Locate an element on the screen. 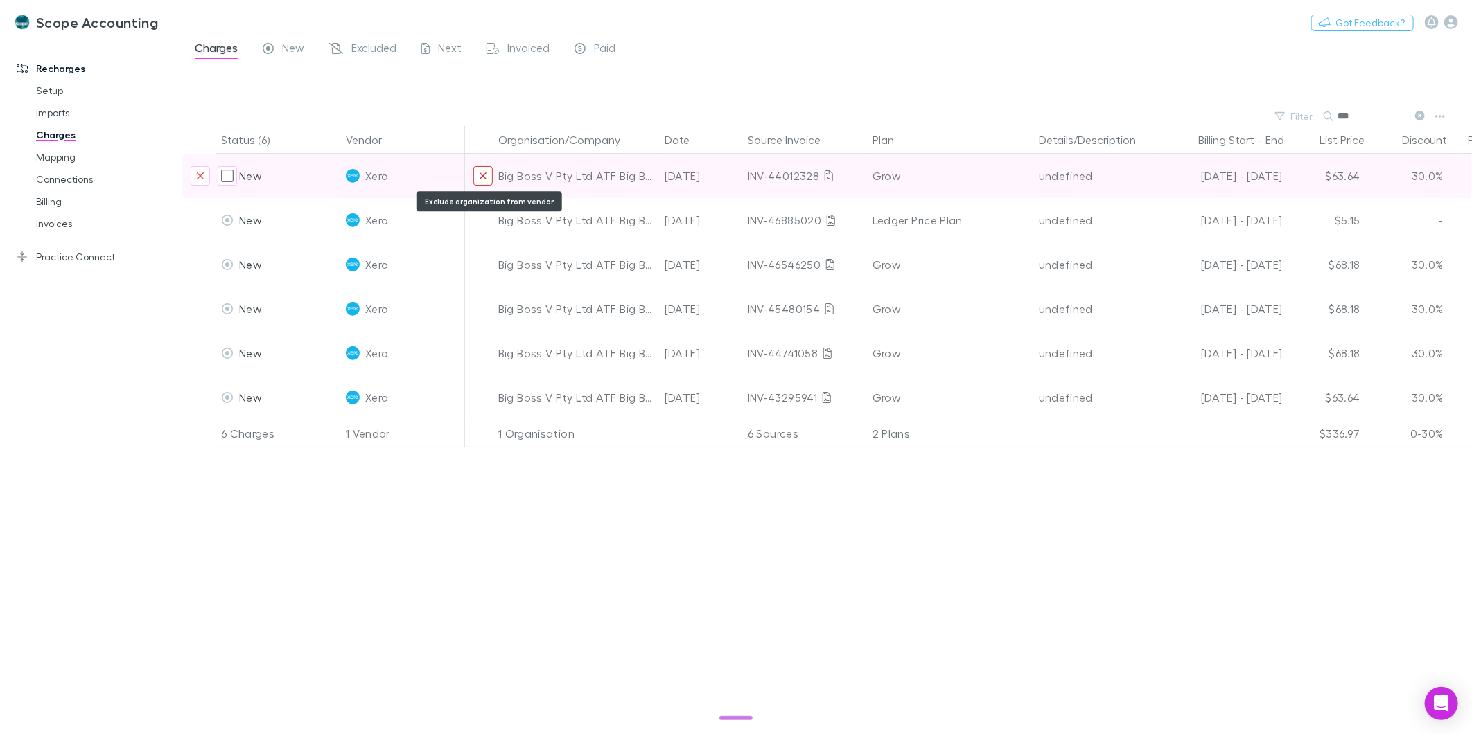  div: 6 Charges is located at coordinates (278, 434).